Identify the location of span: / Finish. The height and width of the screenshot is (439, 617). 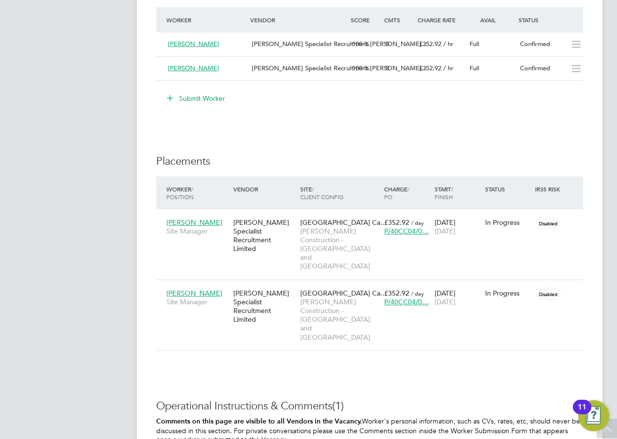
(444, 193).